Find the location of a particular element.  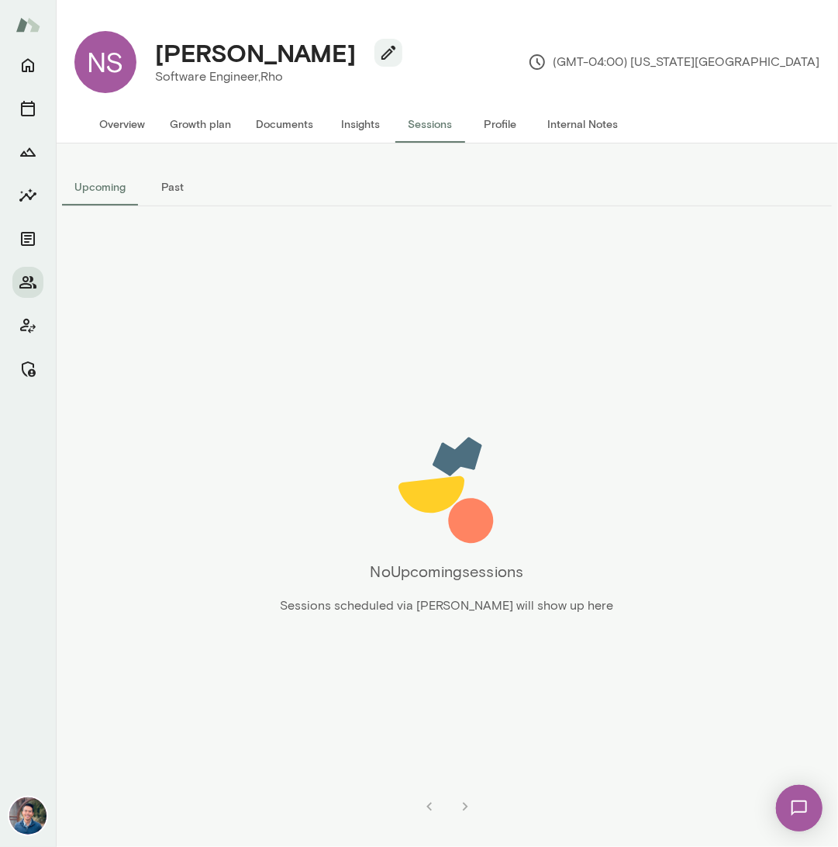

button: Upcoming is located at coordinates (100, 187).